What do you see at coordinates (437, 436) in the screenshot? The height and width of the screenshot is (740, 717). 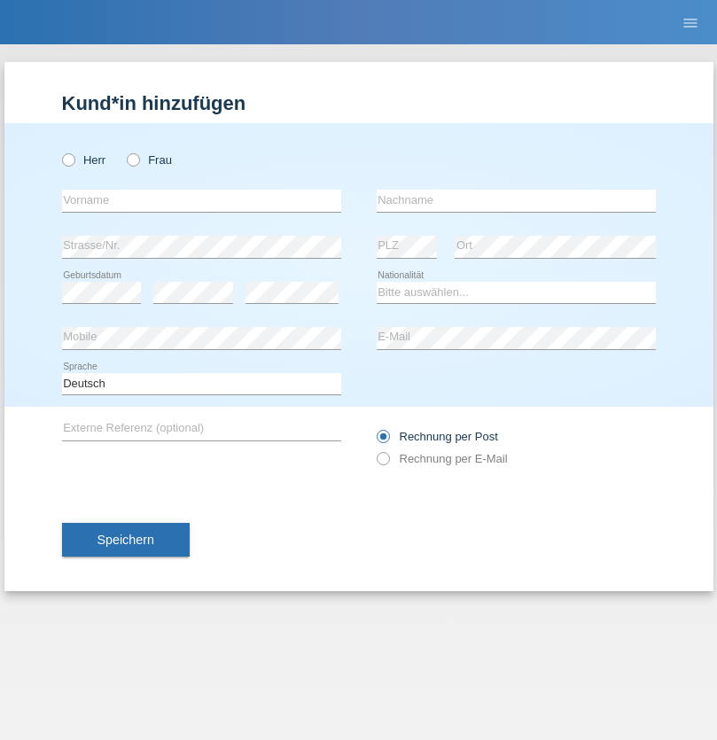 I see `label: Rechnung per Post` at bounding box center [437, 436].